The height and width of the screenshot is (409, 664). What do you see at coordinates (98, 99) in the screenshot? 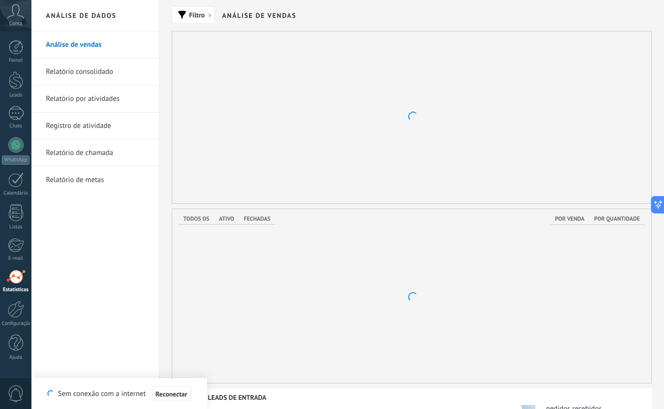
I see `a: Relatório por atividades` at bounding box center [98, 99].